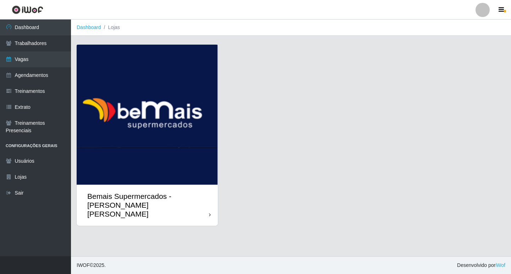 This screenshot has height=274, width=511. Describe the element at coordinates (83, 265) in the screenshot. I see `span: IWOF` at that location.